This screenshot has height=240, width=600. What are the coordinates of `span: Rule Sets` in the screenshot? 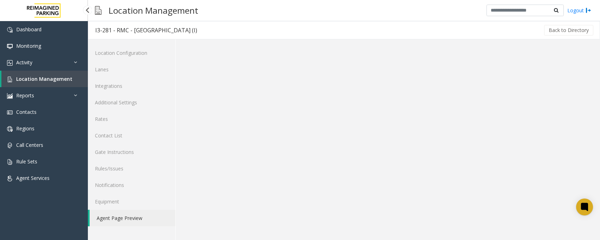 It's located at (27, 161).